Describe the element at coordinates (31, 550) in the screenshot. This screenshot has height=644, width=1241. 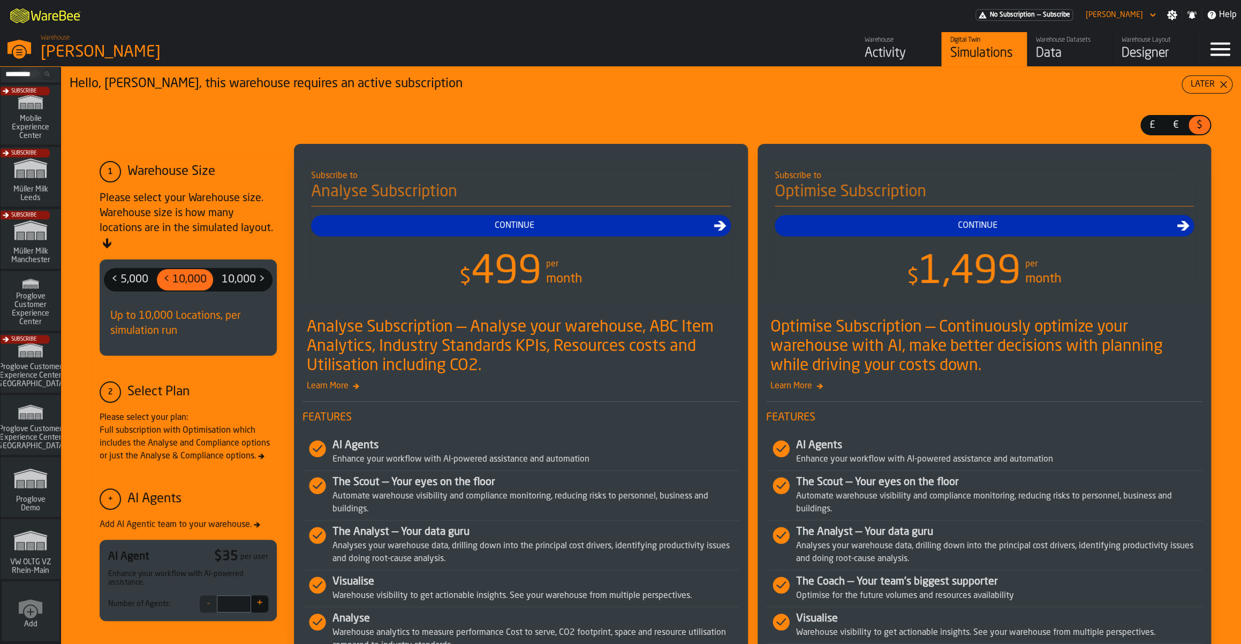
I see `a: link-to-/wh/i/44979e6c-6f66-405e-9874-c1e29f02a54a/simulations` at that location.